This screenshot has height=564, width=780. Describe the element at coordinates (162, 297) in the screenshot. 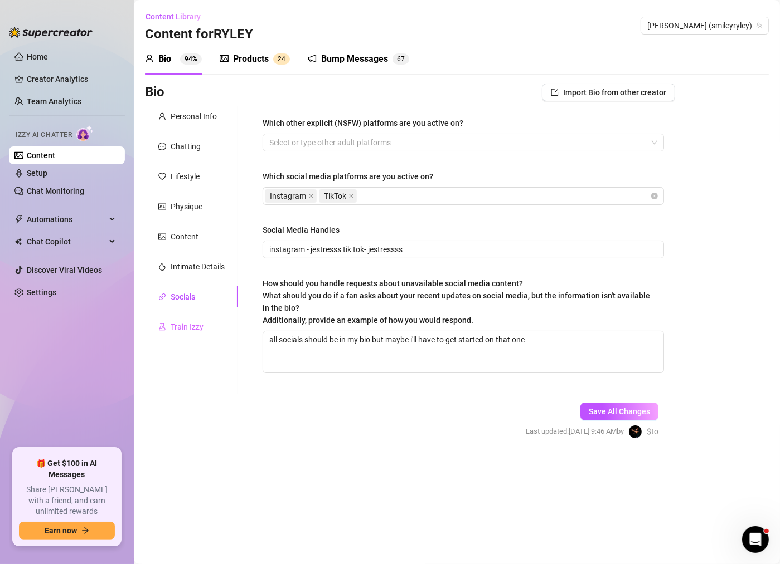

I see `span: link` at that location.